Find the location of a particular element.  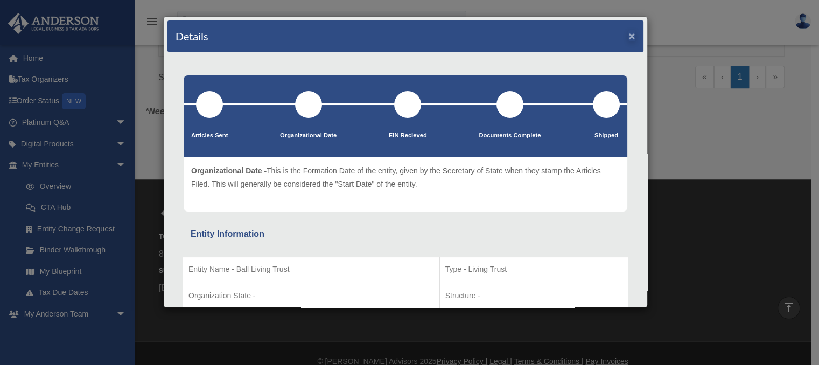

span: Organizational Date - is located at coordinates (229, 171).